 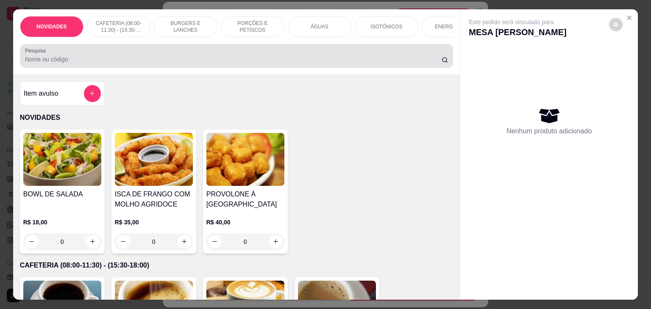 What do you see at coordinates (92, 94) in the screenshot?
I see `button: add-separate-item` at bounding box center [92, 94].